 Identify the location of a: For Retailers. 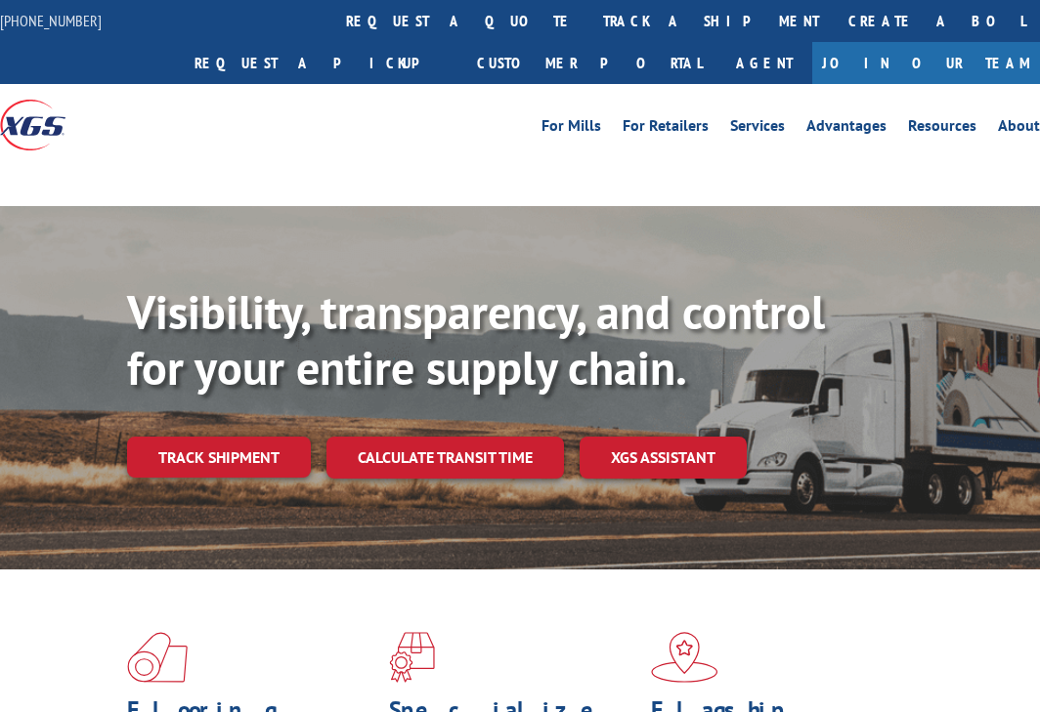
(665, 129).